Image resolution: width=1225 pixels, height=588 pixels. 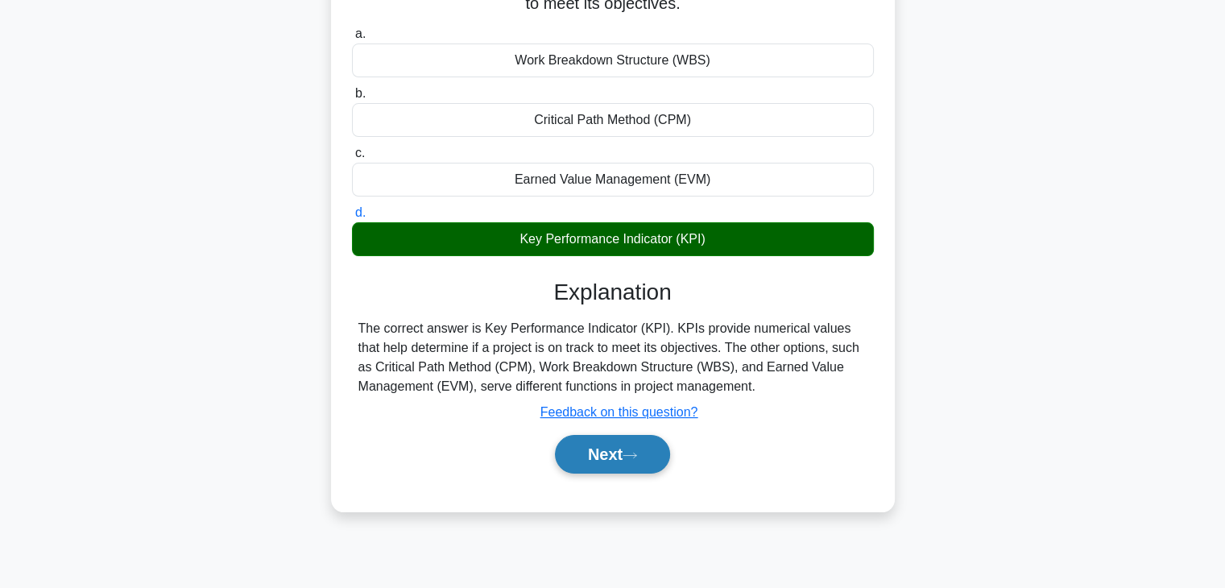 I want to click on div: Key Performance Indicator (KPI), so click(x=613, y=239).